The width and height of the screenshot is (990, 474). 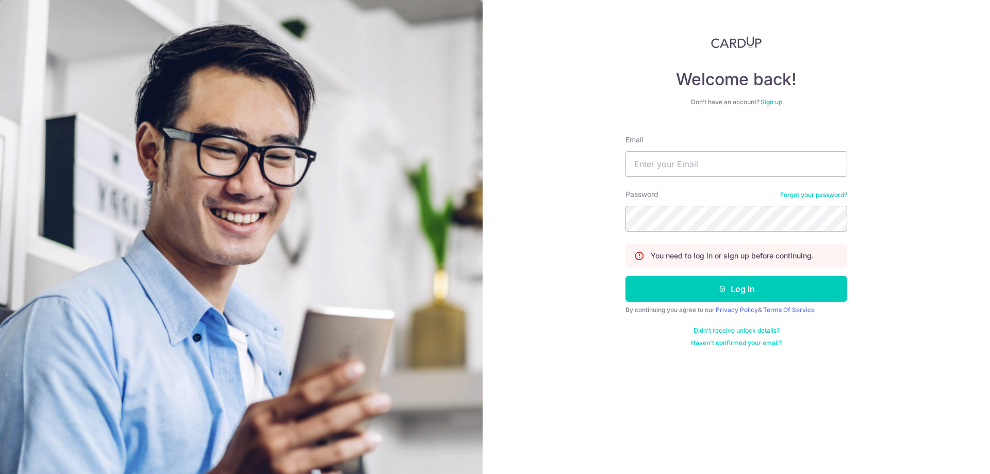 I want to click on a: Haven't confirmed your email?, so click(x=736, y=343).